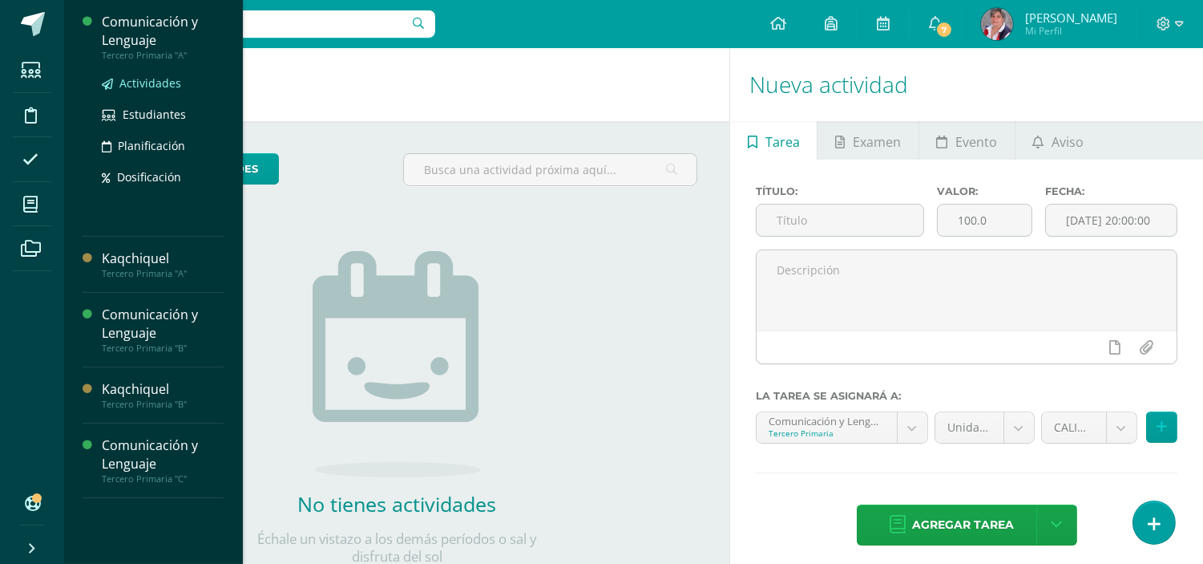  I want to click on a: Estudiantes, so click(163, 114).